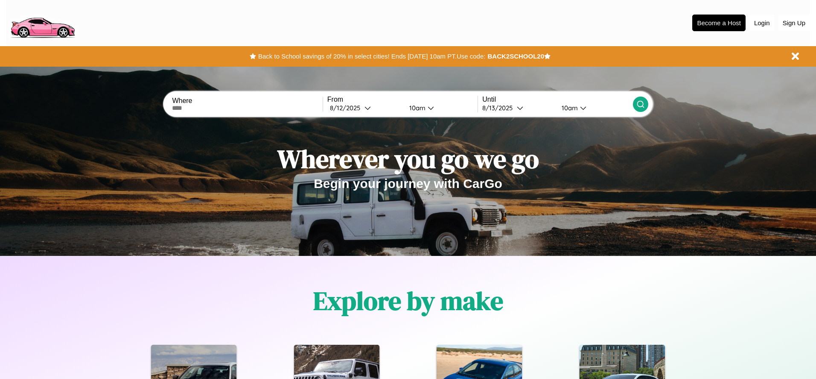 This screenshot has width=816, height=379. I want to click on b: BACK2SCHOOL20, so click(516, 56).